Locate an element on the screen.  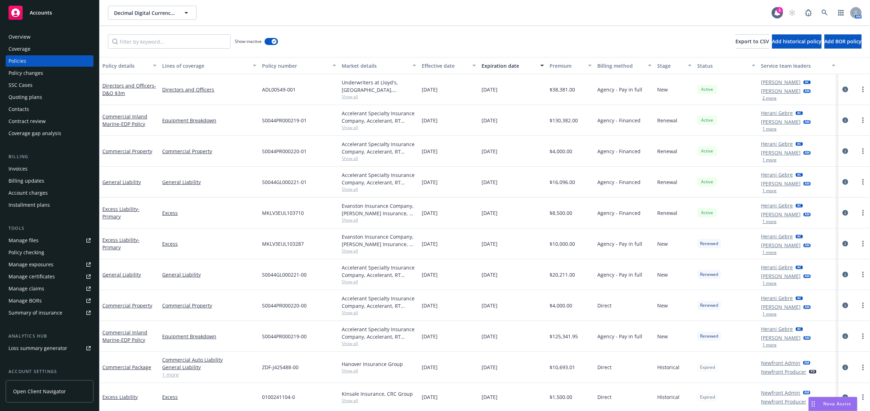
div: Hanover Insurance Group is located at coordinates (379, 363).